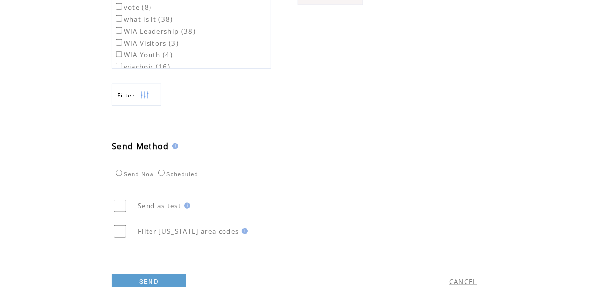  Describe the element at coordinates (162, 172) in the screenshot. I see `input: Scheduled` at that location.